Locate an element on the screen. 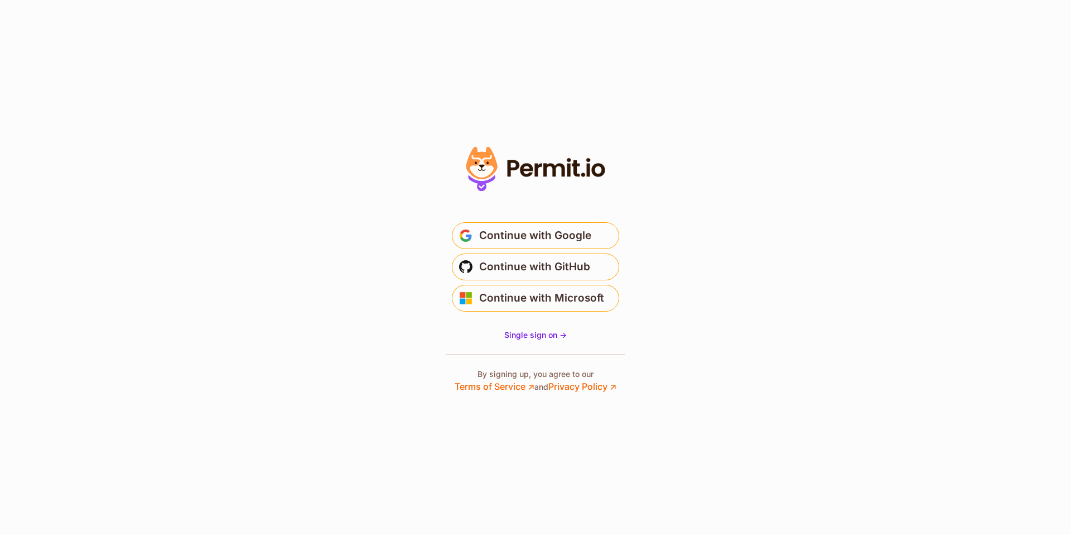  span: Single sign on -> is located at coordinates (536, 334).